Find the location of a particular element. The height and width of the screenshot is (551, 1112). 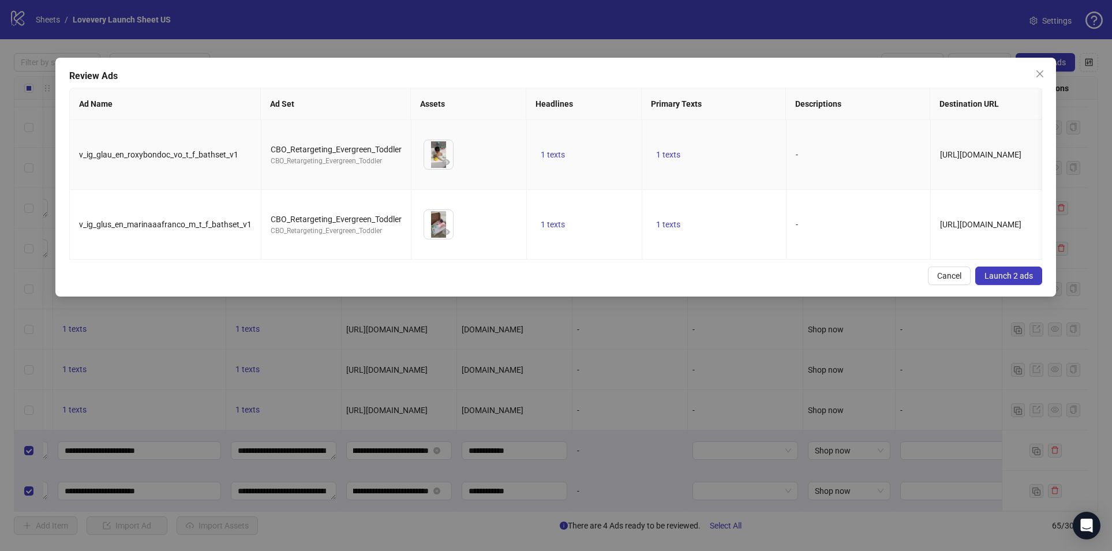

span: Cancel is located at coordinates (950, 276).